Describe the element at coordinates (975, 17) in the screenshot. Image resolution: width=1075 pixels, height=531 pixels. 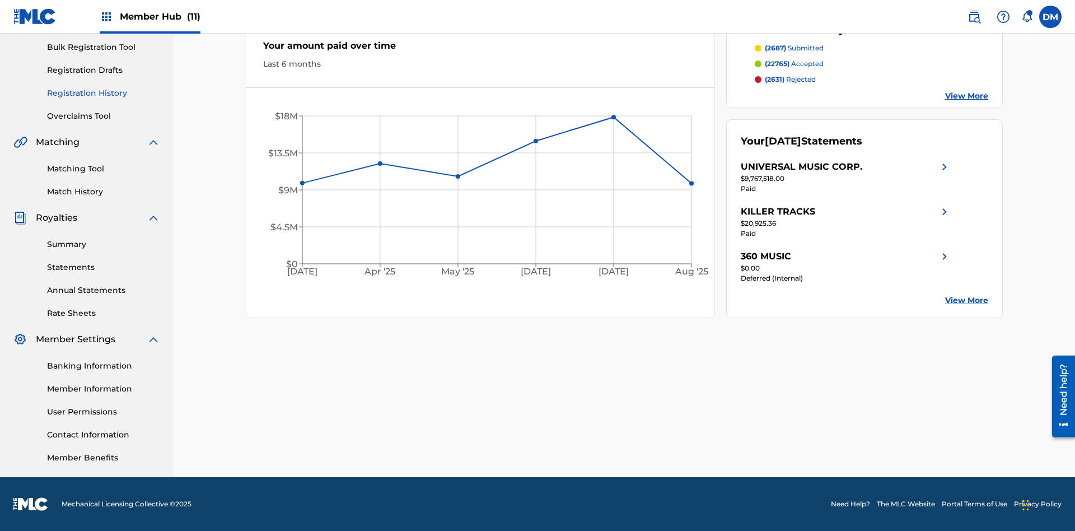
I see `a: Public Search` at that location.